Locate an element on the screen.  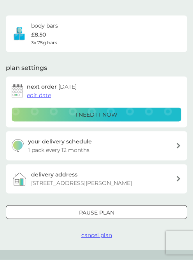
span: edit date is located at coordinates (39, 95).